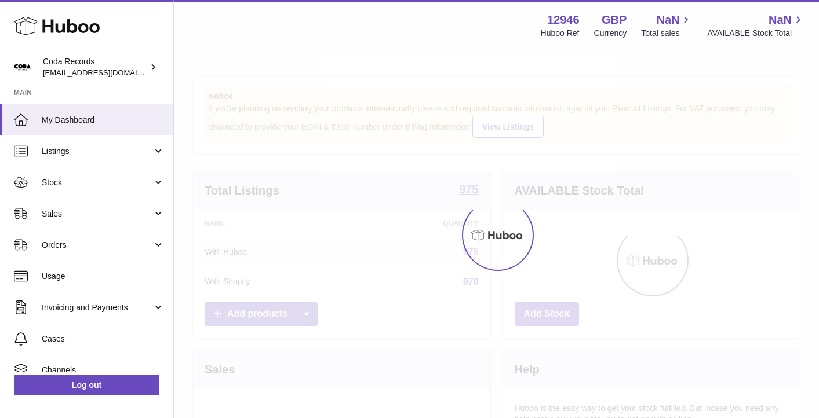 The width and height of the screenshot is (819, 418). Describe the element at coordinates (97, 182) in the screenshot. I see `span: Stock` at that location.